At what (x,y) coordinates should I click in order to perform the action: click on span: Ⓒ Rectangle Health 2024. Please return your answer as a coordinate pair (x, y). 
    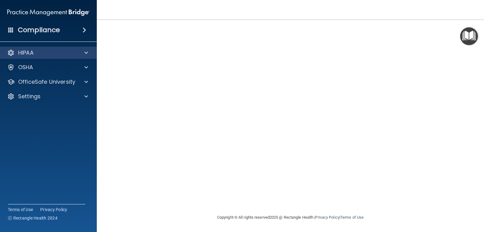
    Looking at the image, I should click on (33, 218).